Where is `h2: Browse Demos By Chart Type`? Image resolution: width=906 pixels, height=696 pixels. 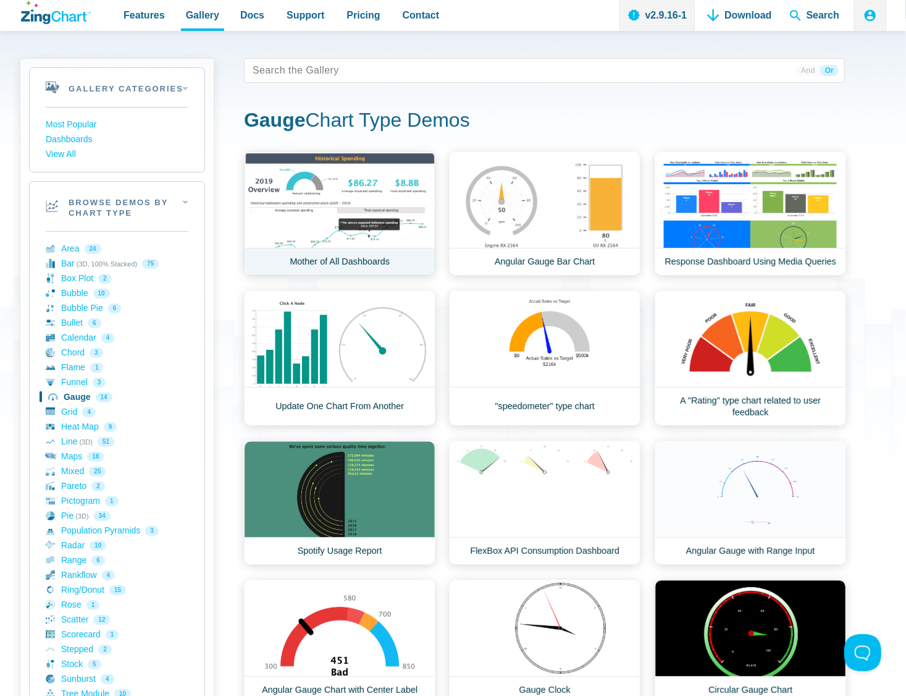
h2: Browse Demos By Chart Type is located at coordinates (117, 206).